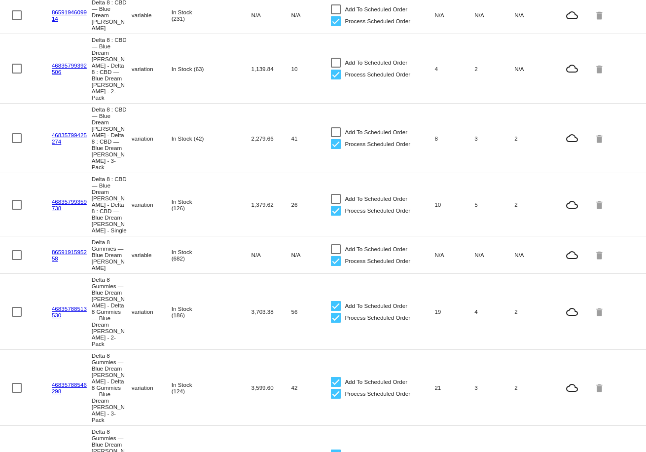  I want to click on a: 8659191595258, so click(69, 255).